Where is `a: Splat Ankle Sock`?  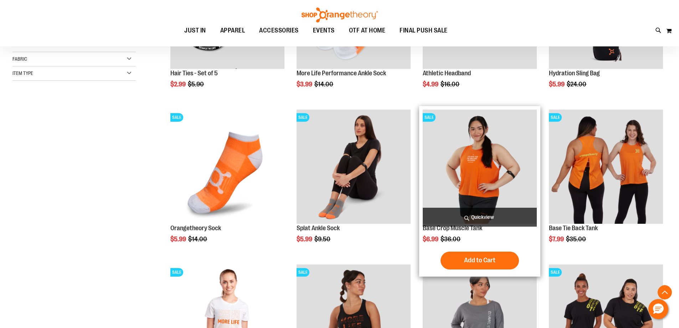 a: Splat Ankle Sock is located at coordinates (318, 228).